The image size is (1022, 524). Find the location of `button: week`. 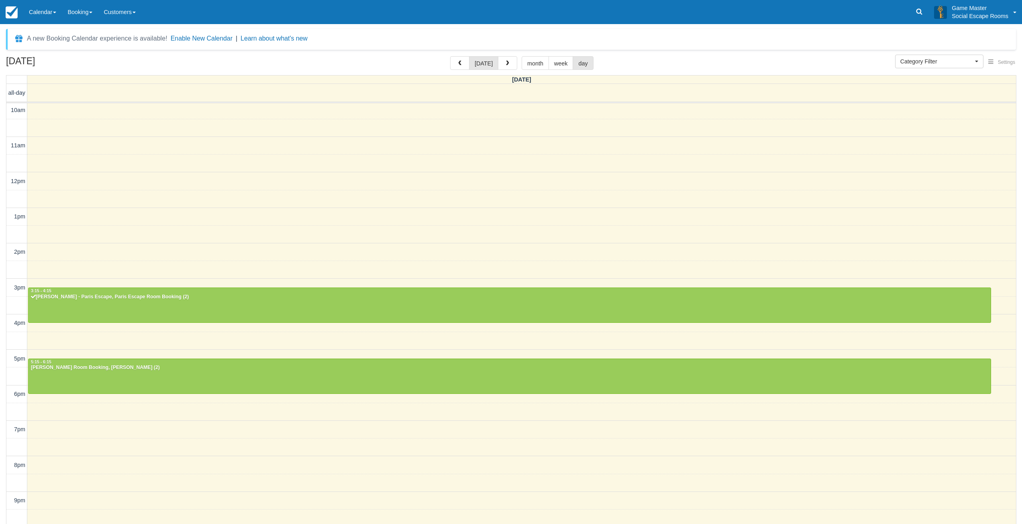

button: week is located at coordinates (561, 63).